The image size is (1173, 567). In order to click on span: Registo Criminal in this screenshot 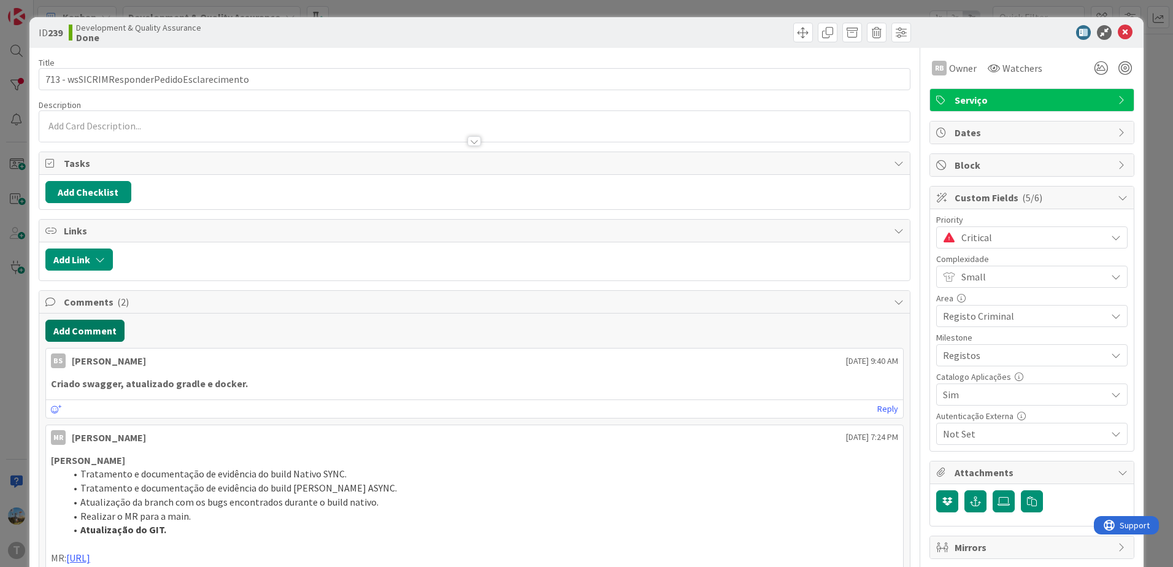, I will do `click(1021, 316)`.